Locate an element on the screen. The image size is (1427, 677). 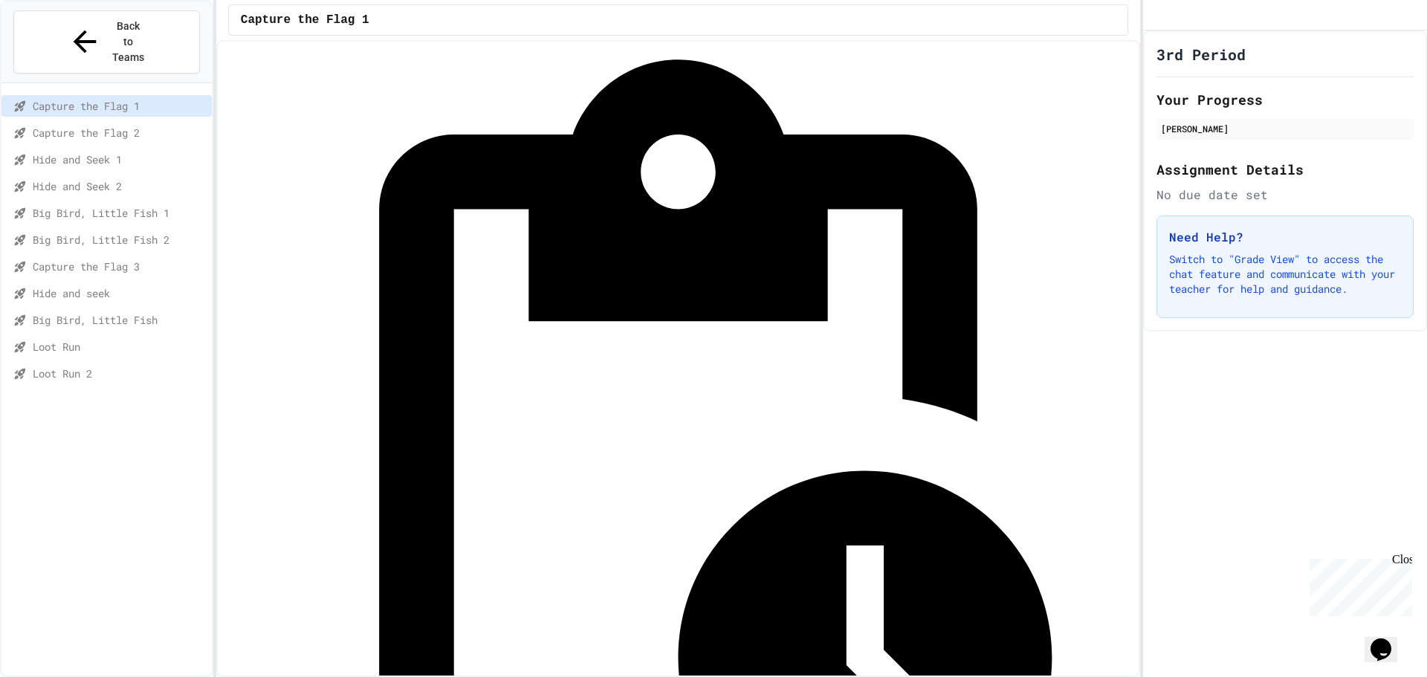
span: Hide and Seek 1 is located at coordinates (119, 159).